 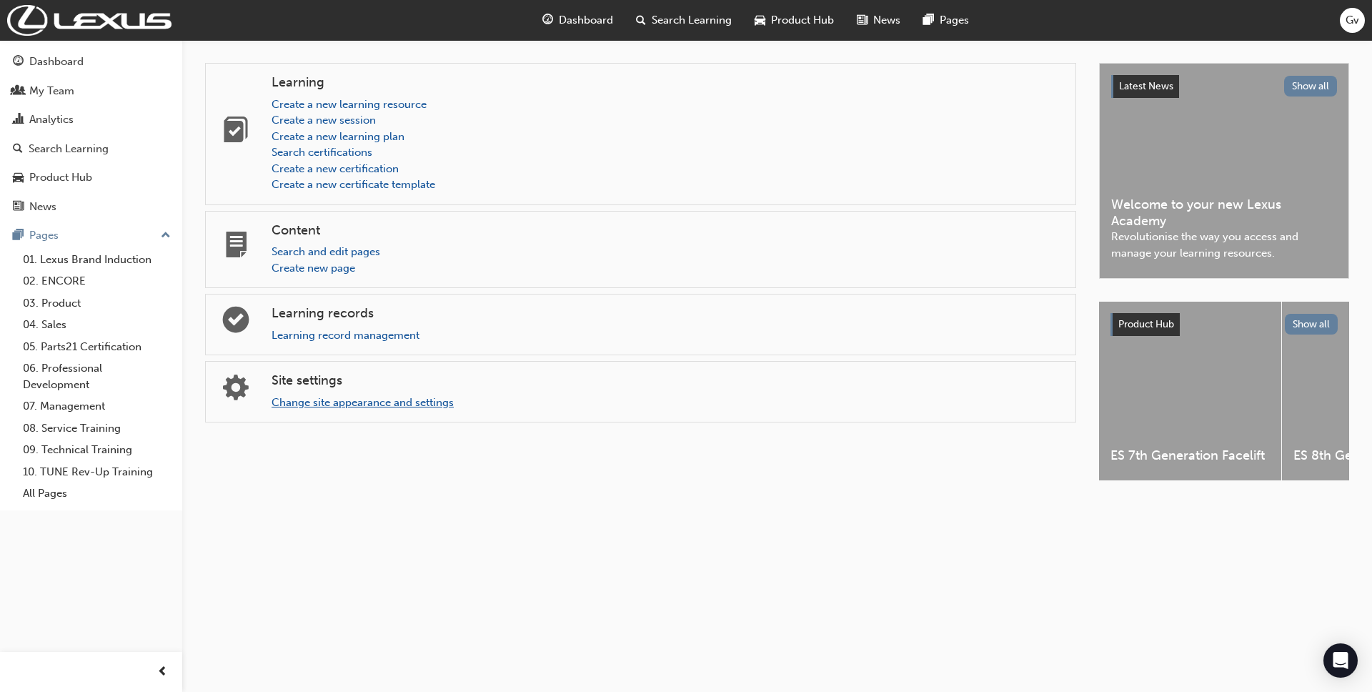 What do you see at coordinates (1190, 391) in the screenshot?
I see `a: ES 7th Generation Facelift` at bounding box center [1190, 391].